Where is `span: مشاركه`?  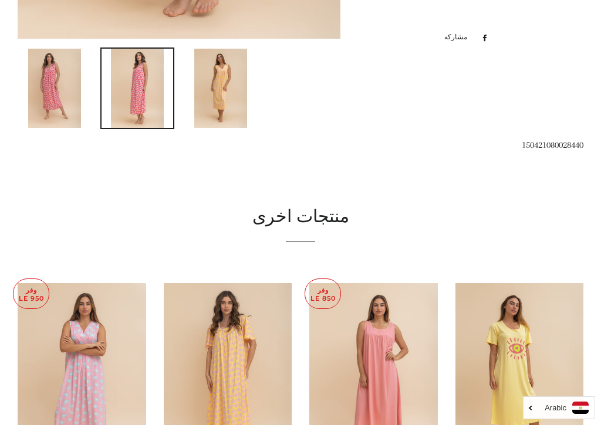
span: مشاركه is located at coordinates (458, 38).